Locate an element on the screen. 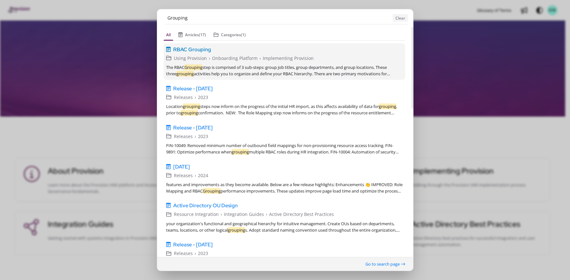  span: Resource Integration is located at coordinates (196, 215).